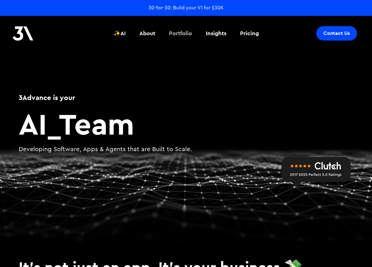 Image resolution: width=372 pixels, height=267 pixels. I want to click on a: ✨AI, so click(120, 33).